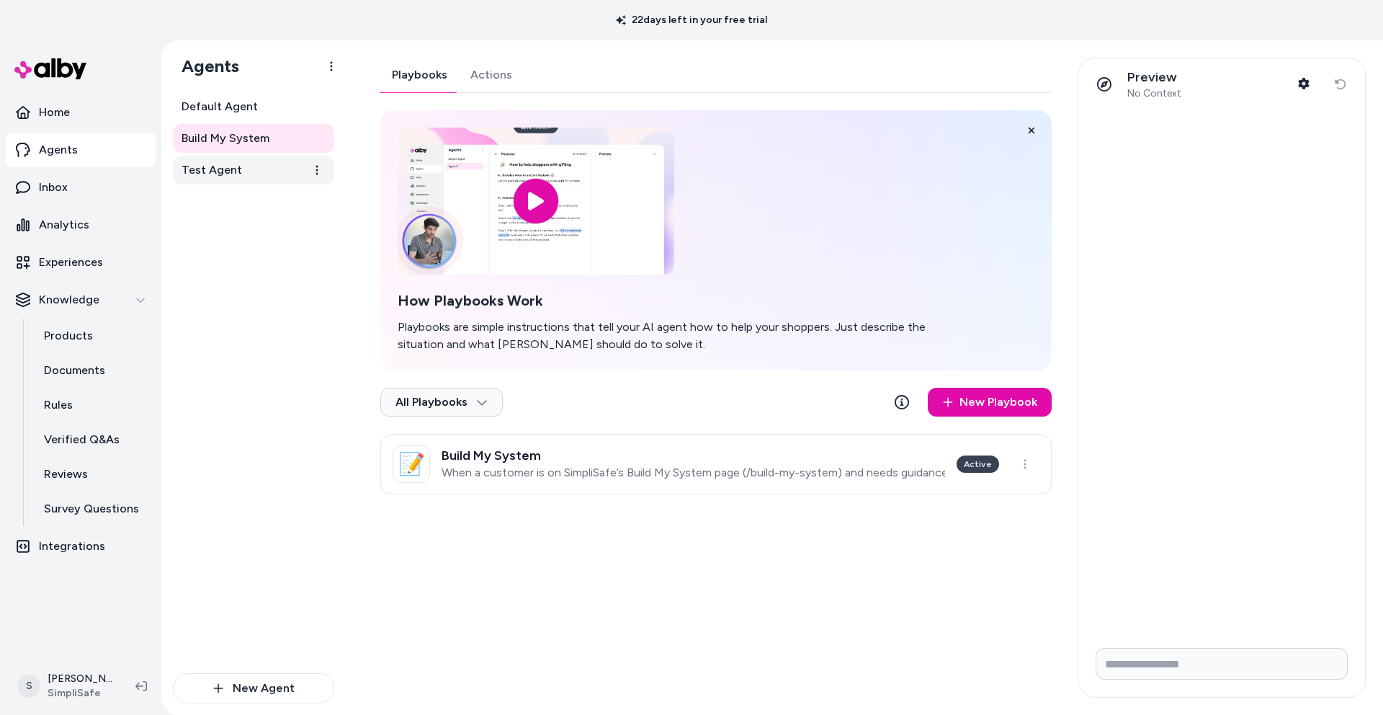 The image size is (1383, 715). Describe the element at coordinates (92, 405) in the screenshot. I see `a: Rules` at that location.